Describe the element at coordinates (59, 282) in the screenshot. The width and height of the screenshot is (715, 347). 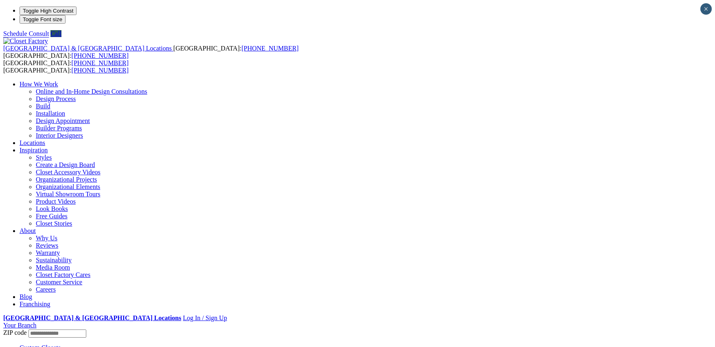
I see `a: Customer Service` at that location.